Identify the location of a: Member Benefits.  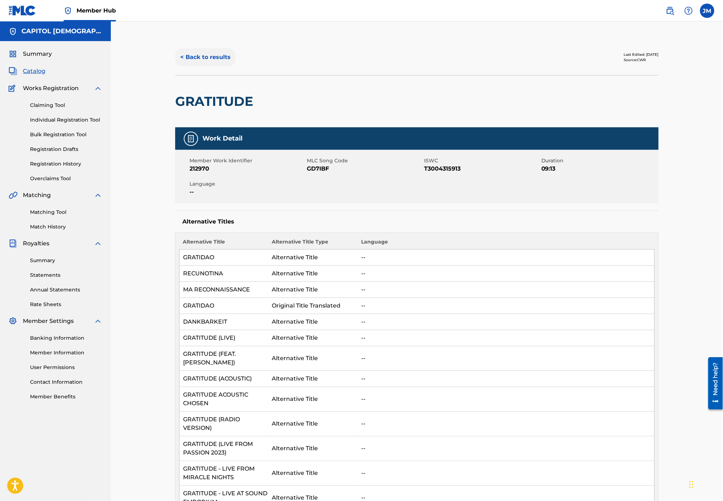
(66, 397).